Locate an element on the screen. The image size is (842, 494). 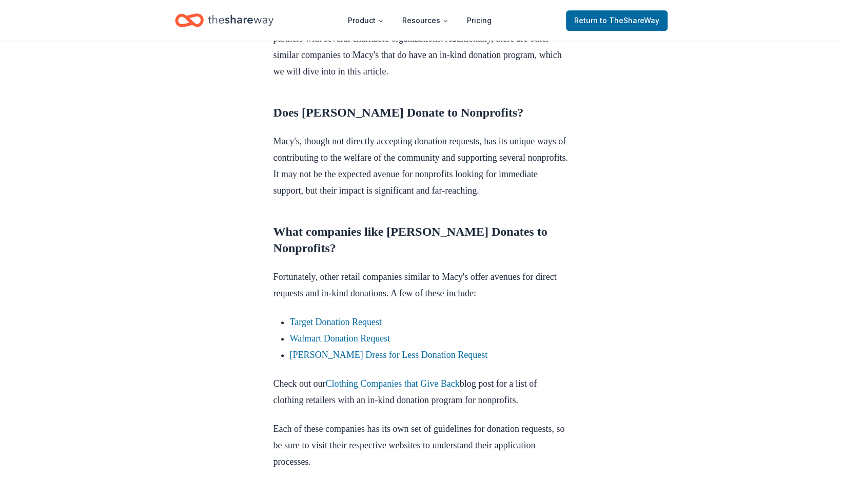
a: Clothing Companies that Give Back is located at coordinates (392, 383).